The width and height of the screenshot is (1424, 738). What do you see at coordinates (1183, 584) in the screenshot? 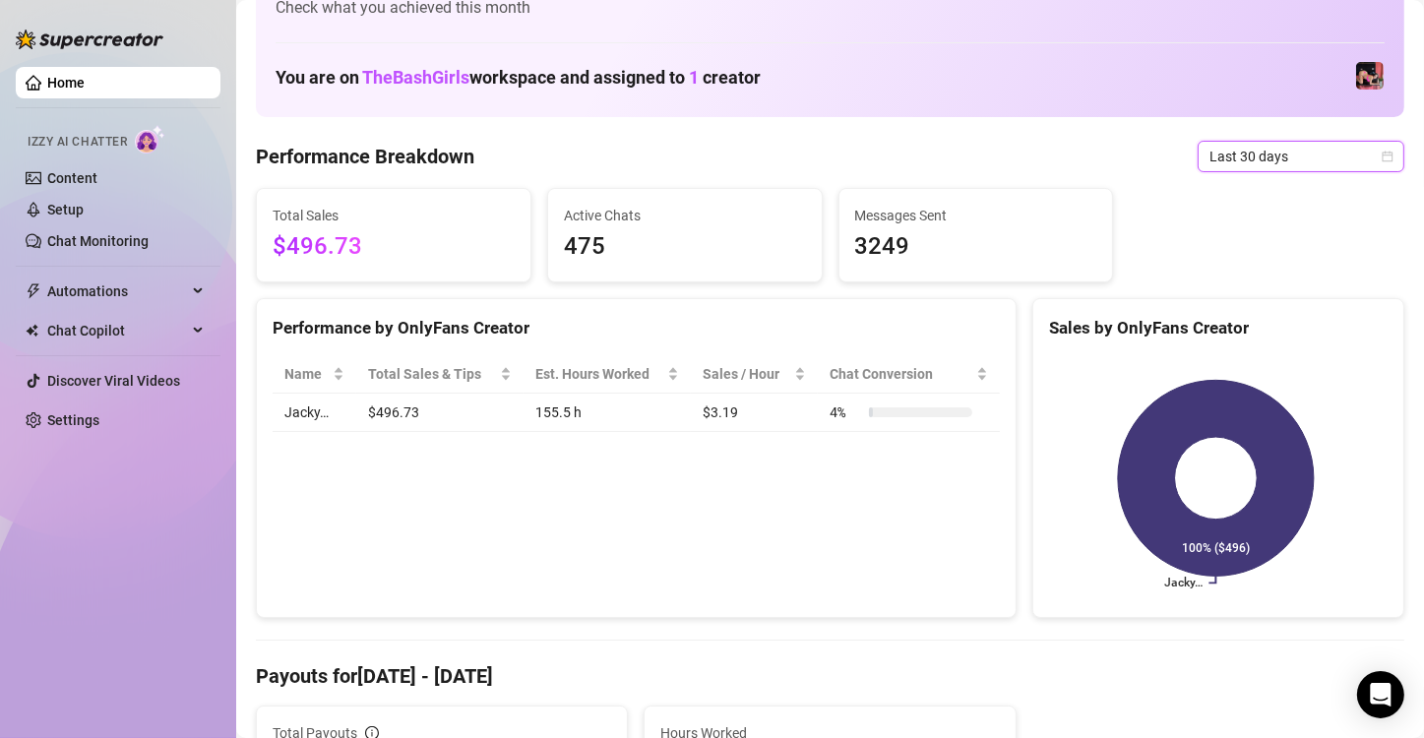
I see `text: Jacky…` at bounding box center [1183, 584].